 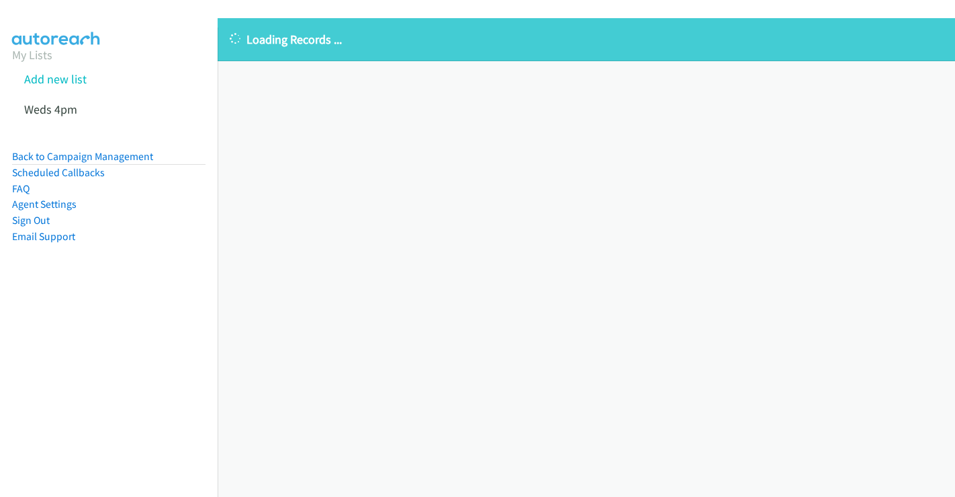 I want to click on a: Back to Campaign Management, so click(x=83, y=156).